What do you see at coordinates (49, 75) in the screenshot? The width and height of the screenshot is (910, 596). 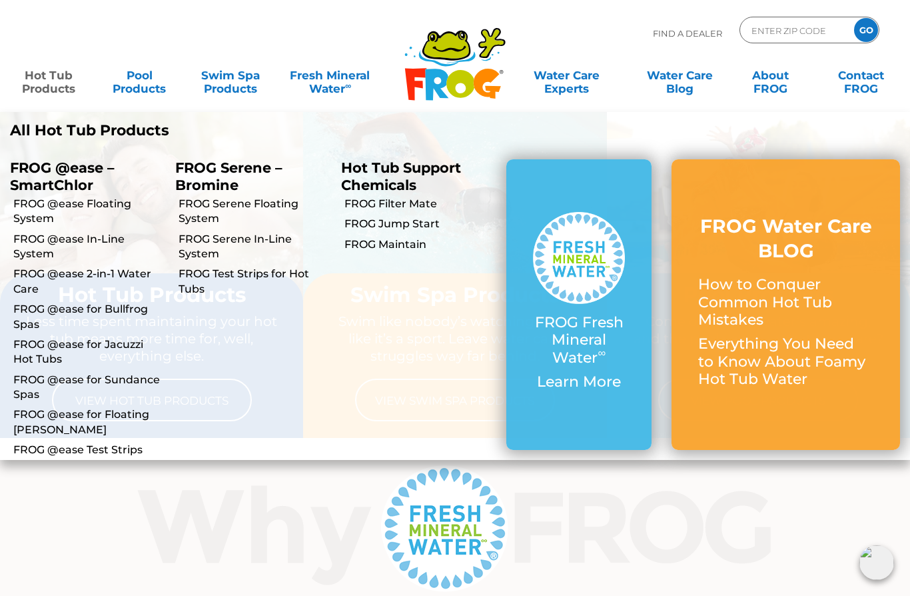 I see `a: Hot TubProducts` at bounding box center [49, 75].